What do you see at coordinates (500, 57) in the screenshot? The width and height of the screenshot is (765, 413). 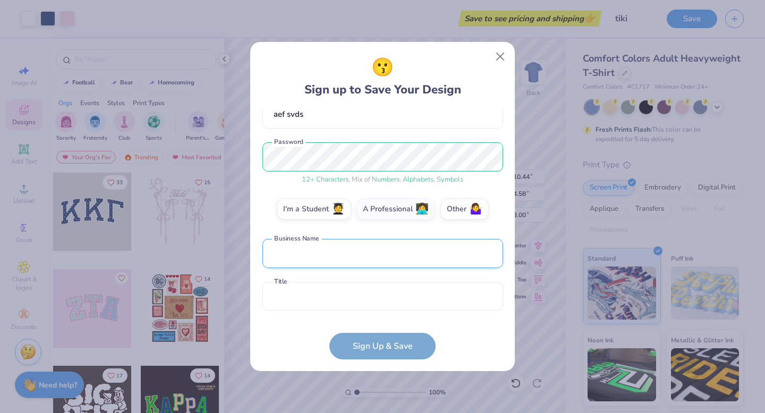 I see `button: Close` at bounding box center [500, 57].